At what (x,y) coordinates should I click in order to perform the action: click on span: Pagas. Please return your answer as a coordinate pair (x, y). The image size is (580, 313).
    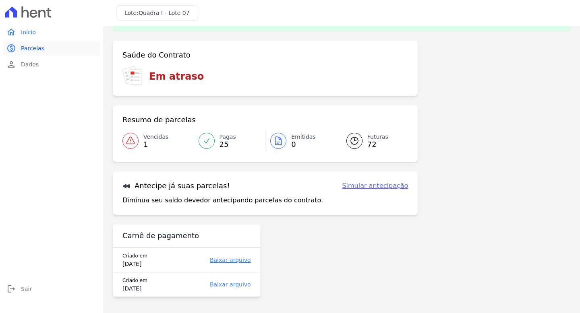
    Looking at the image, I should click on (228, 137).